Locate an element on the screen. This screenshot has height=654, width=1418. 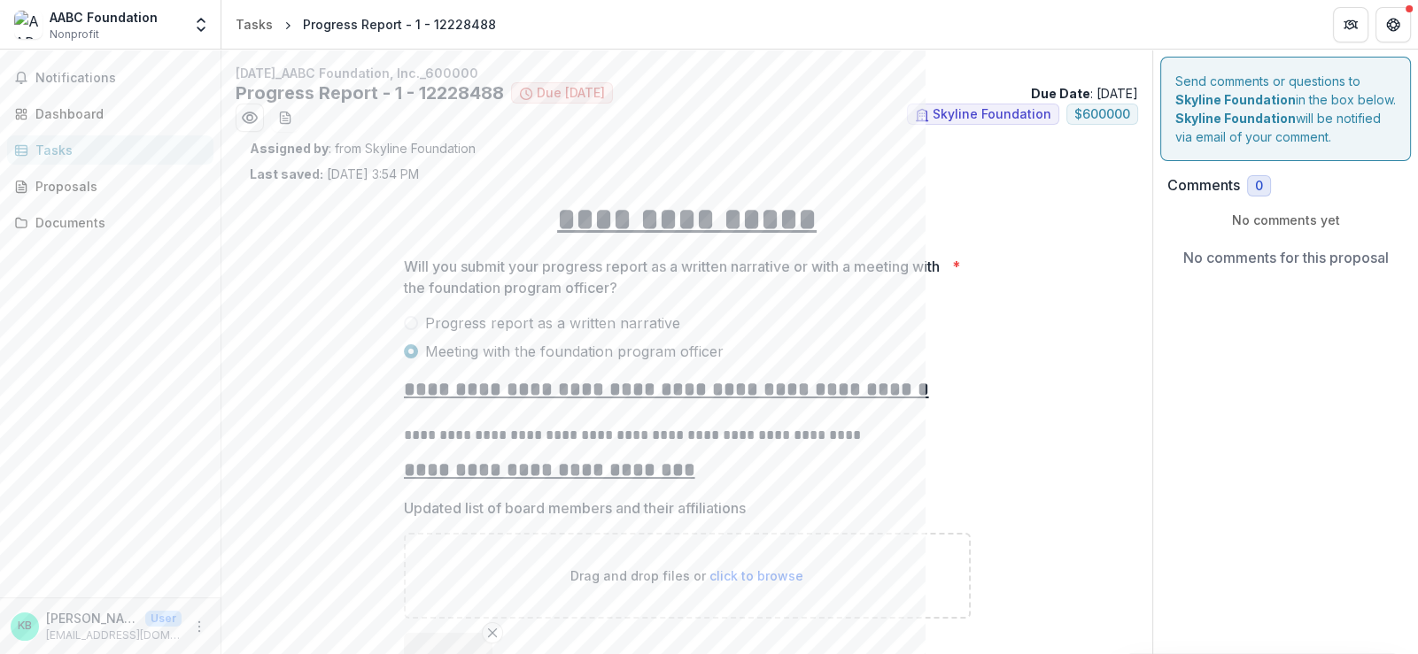
button: More is located at coordinates (199, 627).